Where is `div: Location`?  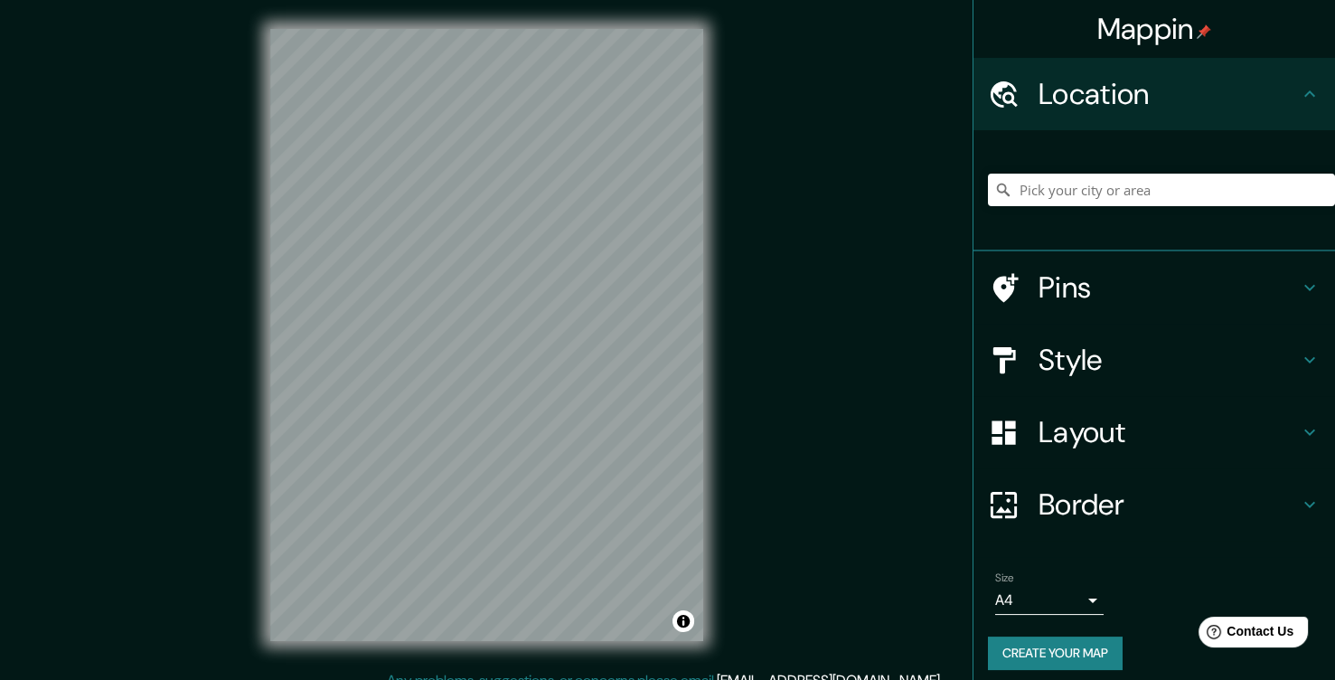
div: Location is located at coordinates (1154, 94).